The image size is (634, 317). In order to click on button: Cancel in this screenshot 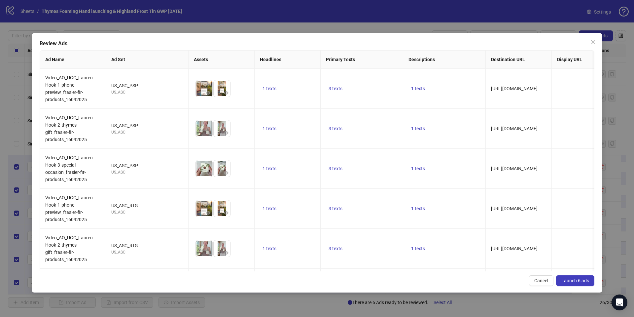, I will do `click(541, 280)`.